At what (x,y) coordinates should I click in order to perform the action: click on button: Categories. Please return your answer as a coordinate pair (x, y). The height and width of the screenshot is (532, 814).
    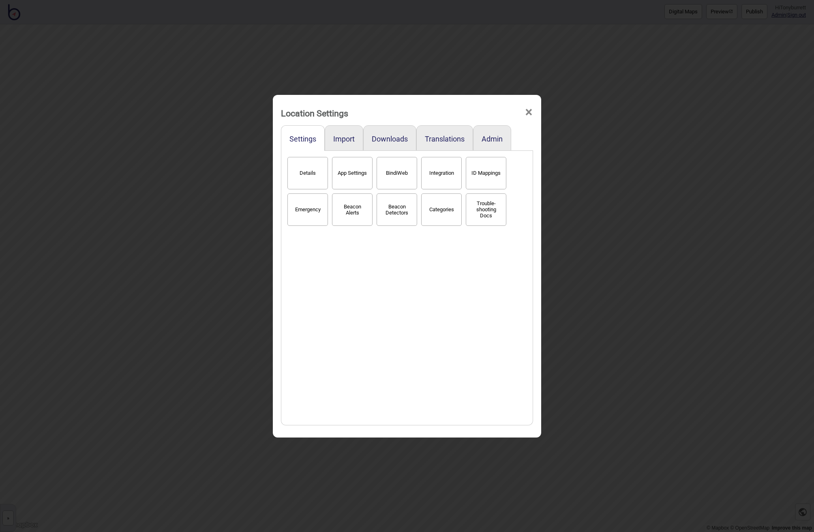
    Looking at the image, I should click on (442, 210).